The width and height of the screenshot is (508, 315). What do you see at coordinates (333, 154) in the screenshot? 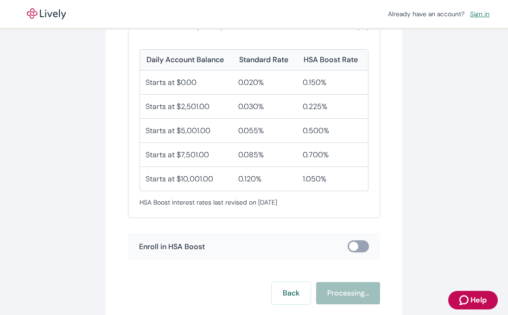
I see `div: 0.700%` at bounding box center [333, 154].